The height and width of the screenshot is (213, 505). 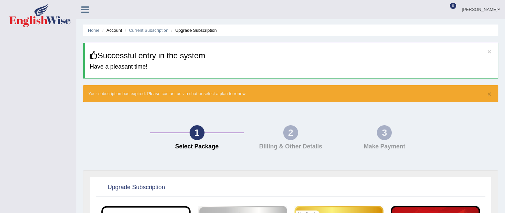 I want to click on span: 0, so click(x=453, y=6).